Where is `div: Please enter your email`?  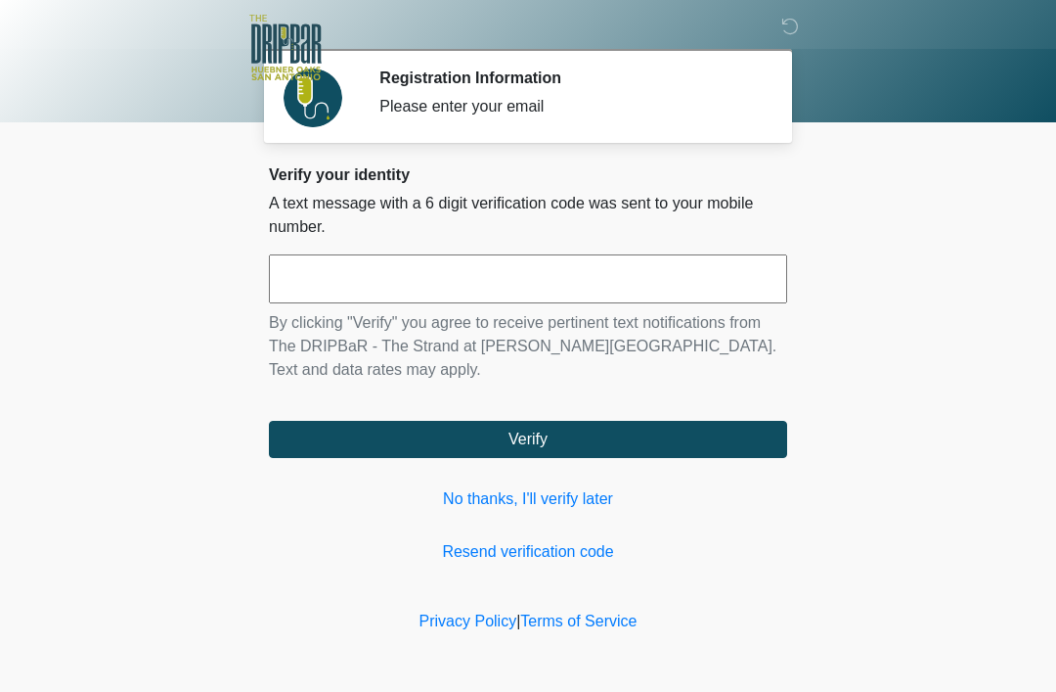 div: Please enter your email is located at coordinates (568, 107).